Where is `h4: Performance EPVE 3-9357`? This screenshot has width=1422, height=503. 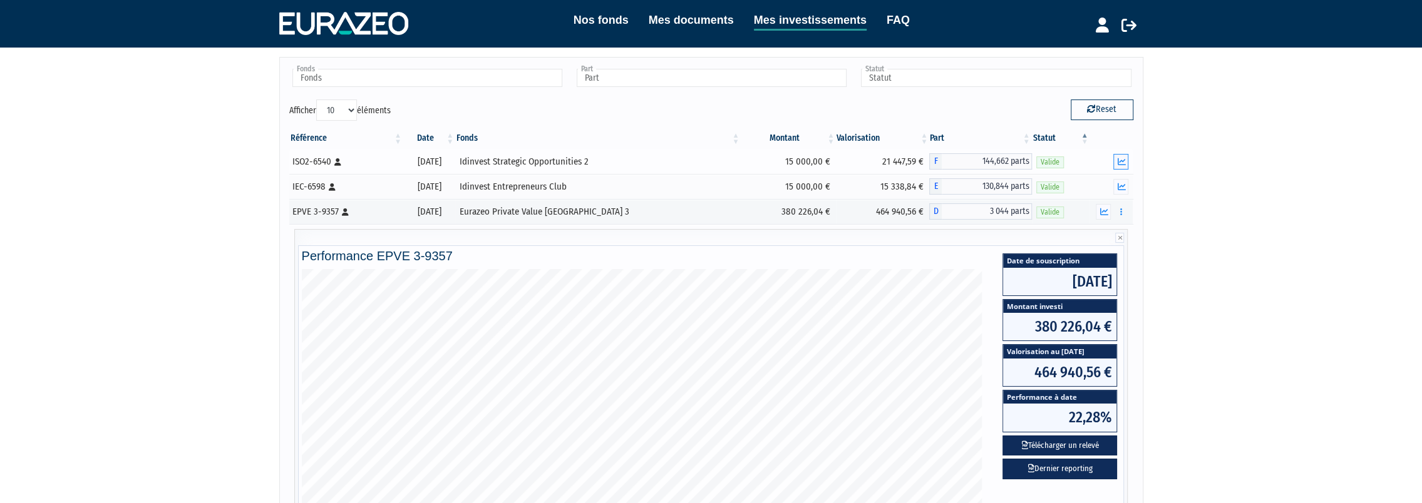 h4: Performance EPVE 3-9357 is located at coordinates (711, 256).